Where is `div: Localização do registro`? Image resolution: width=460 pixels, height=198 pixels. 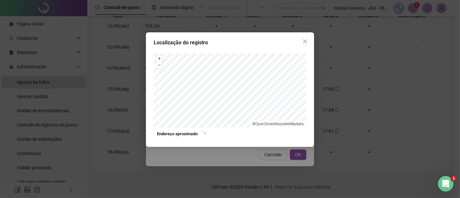
div: Localização do registro is located at coordinates (230, 43).